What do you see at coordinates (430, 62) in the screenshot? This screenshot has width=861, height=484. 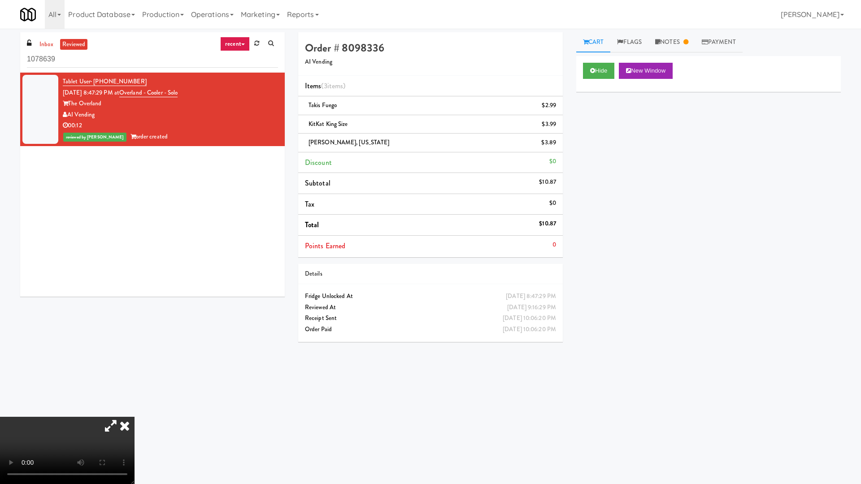 I see `h5: AI Vending` at bounding box center [430, 62].